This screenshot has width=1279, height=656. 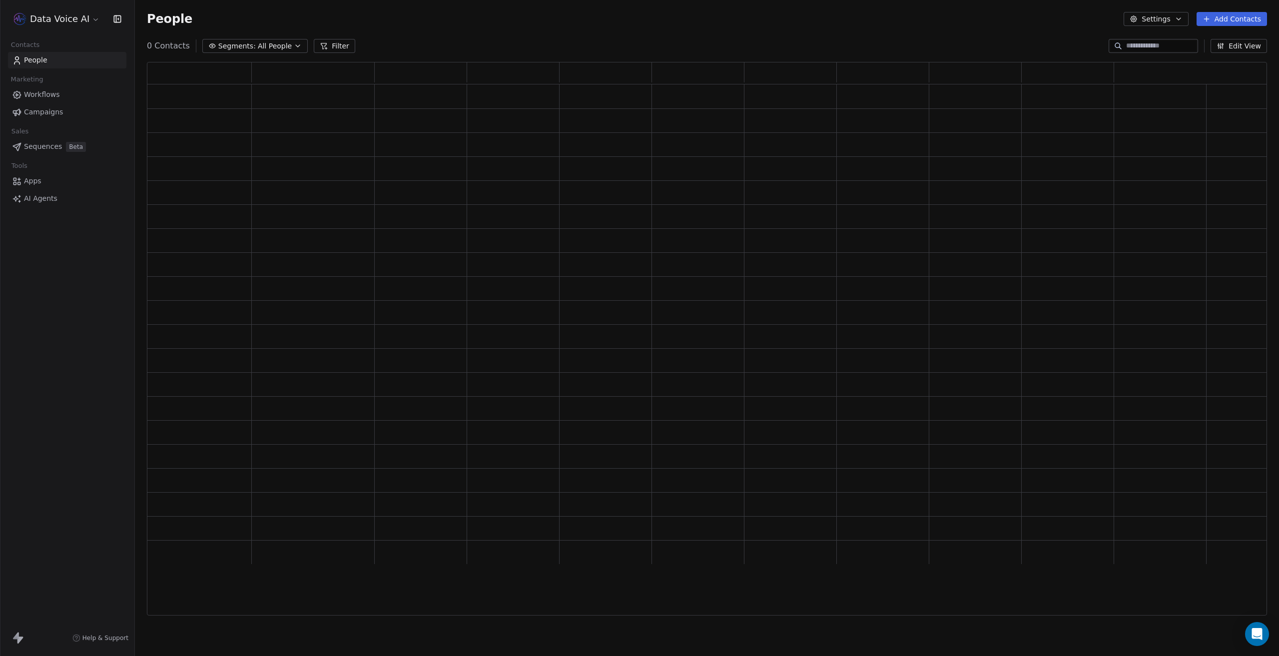 What do you see at coordinates (20, 19) in the screenshot?
I see `img: 66ab4aae-17ae-441a-b851-cd300b3af65b.png` at bounding box center [20, 19].